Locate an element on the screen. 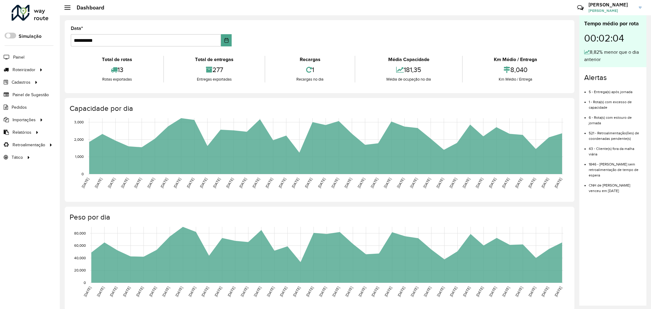 The width and height of the screenshot is (651, 309). text: 2,000 is located at coordinates (79, 139).